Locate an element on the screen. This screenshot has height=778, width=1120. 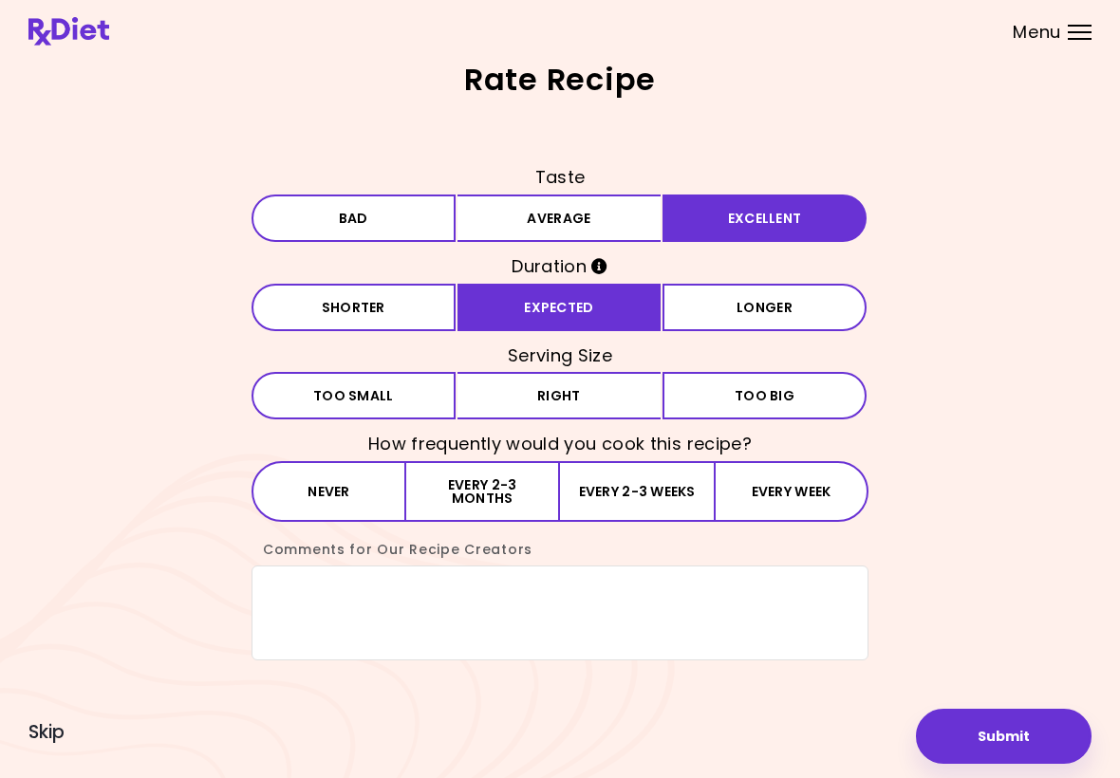
button: Submit is located at coordinates (1003, 737).